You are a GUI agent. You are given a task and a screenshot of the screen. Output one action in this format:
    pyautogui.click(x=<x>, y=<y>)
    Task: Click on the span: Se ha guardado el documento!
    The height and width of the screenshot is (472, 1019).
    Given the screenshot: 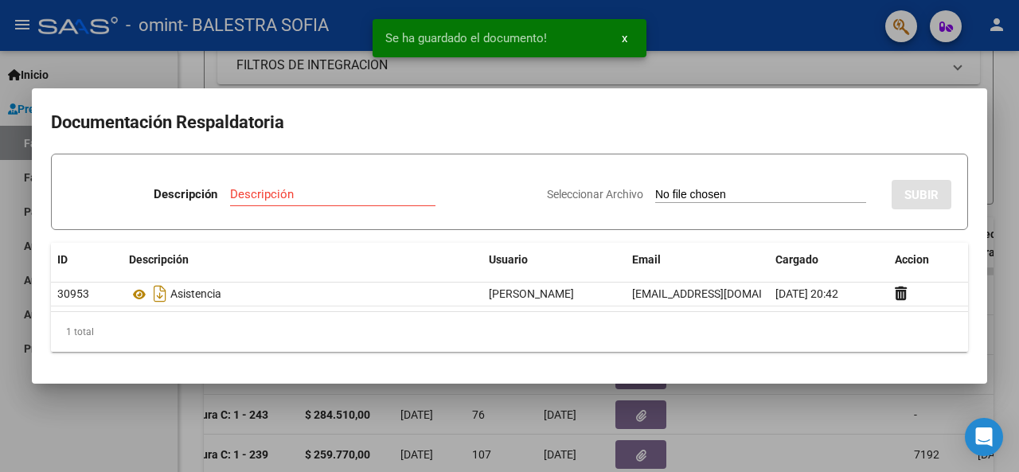 What is the action you would take?
    pyautogui.click(x=466, y=38)
    